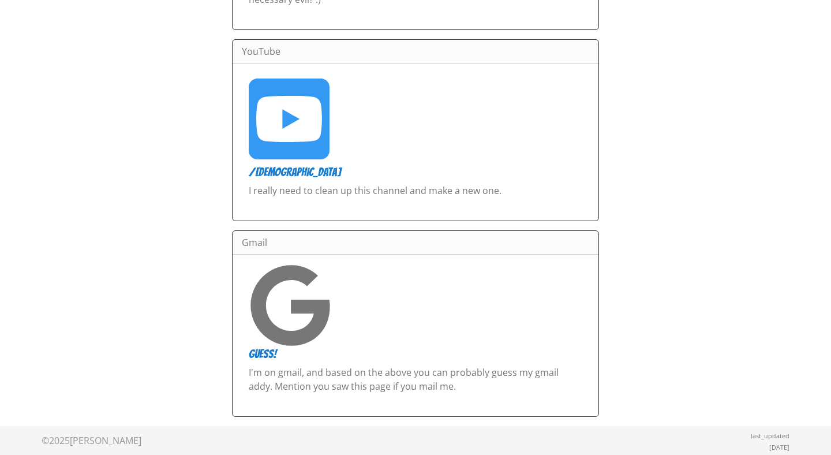  Describe the element at coordinates (59, 440) in the screenshot. I see `span: 2025` at that location.